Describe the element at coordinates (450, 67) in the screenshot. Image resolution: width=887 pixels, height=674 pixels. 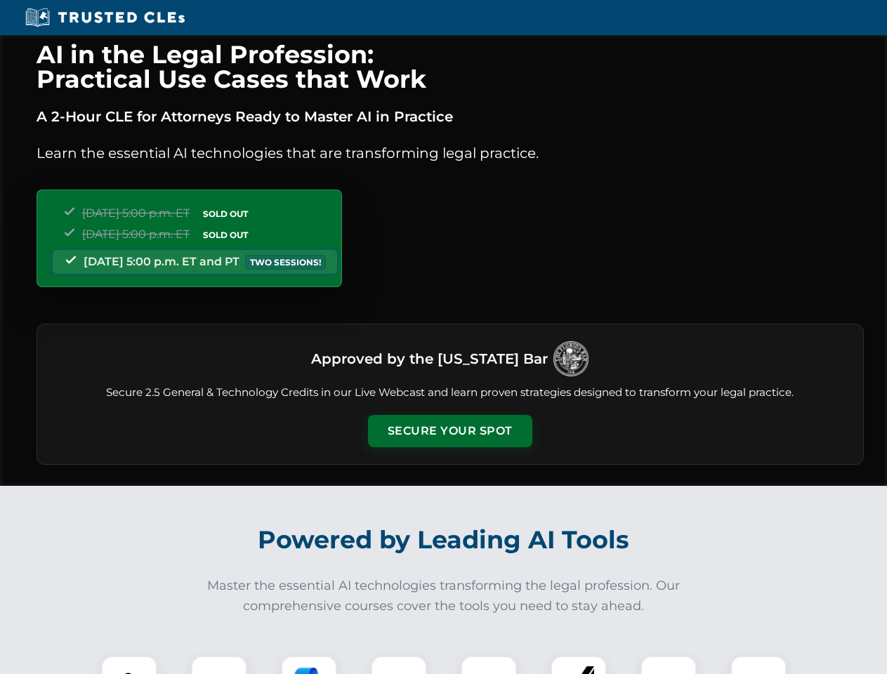
I see `h1: AI in the Legal Profession: Practical Use Cases that Work` at that location.